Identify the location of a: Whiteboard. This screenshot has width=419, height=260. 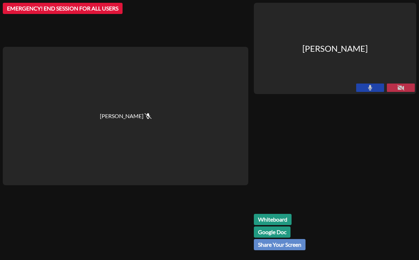
(273, 220).